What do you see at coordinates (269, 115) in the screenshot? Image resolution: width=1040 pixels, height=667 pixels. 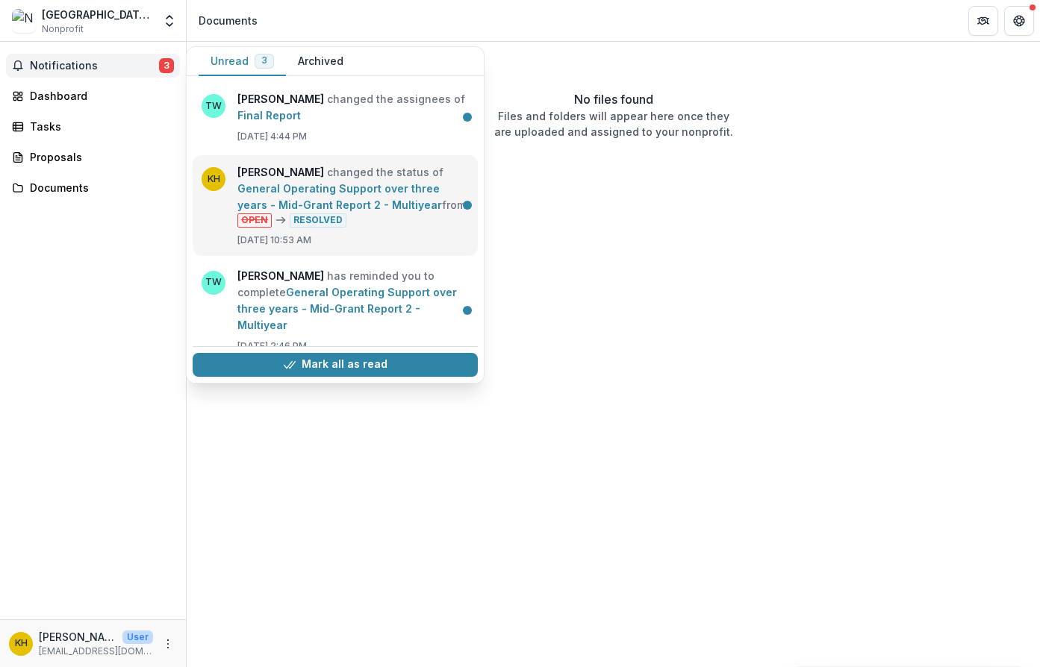 I see `a: Final Report` at bounding box center [269, 115].